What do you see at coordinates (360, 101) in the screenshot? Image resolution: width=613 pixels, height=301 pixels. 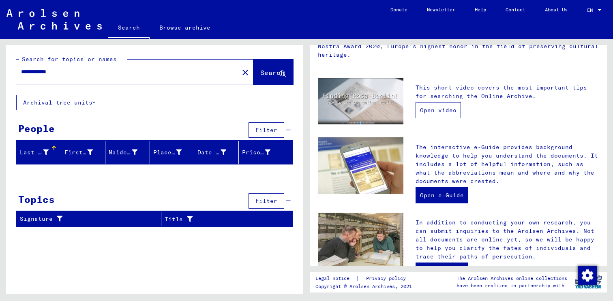 I see `img: video.jpg` at bounding box center [360, 101].